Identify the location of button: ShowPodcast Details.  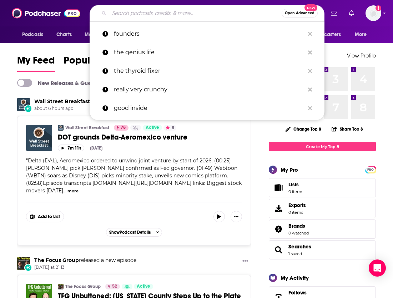
(134, 232).